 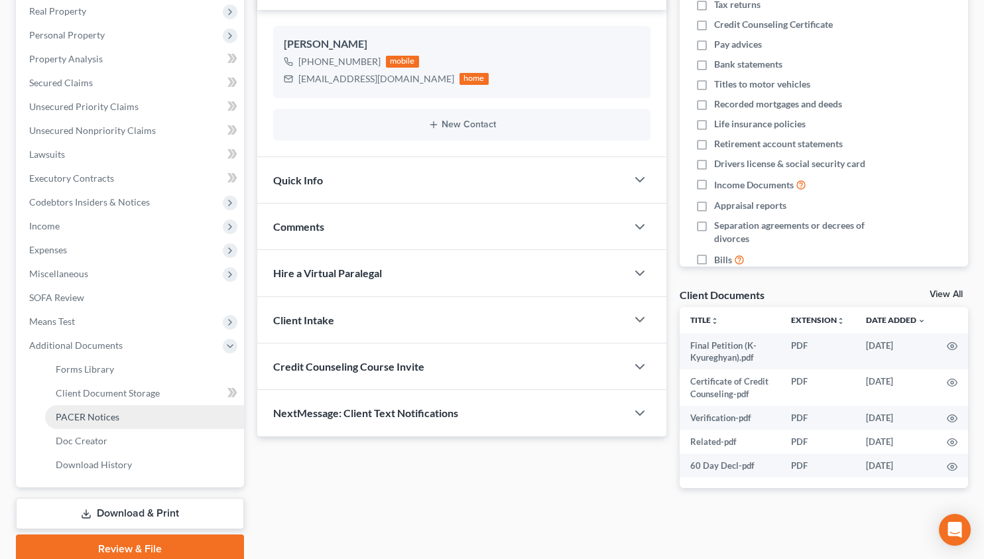 What do you see at coordinates (365, 412) in the screenshot?
I see `span: NextMessage: Client Text Notifications` at bounding box center [365, 412].